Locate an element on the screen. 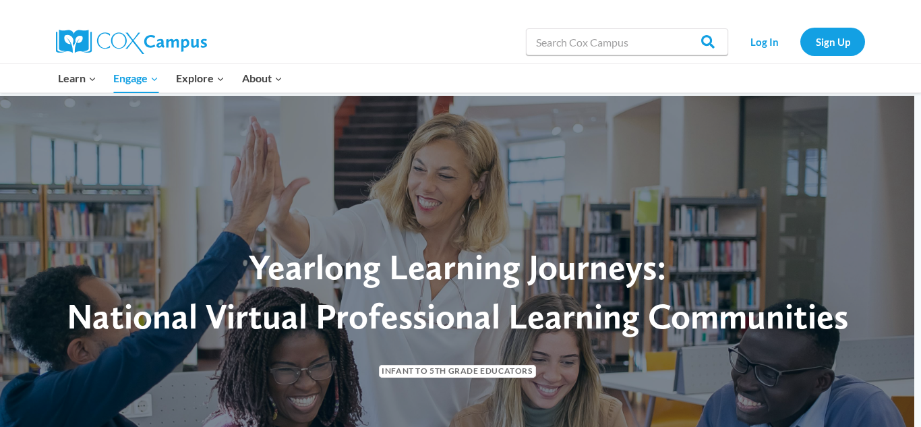  a: Log In is located at coordinates (764, 41).